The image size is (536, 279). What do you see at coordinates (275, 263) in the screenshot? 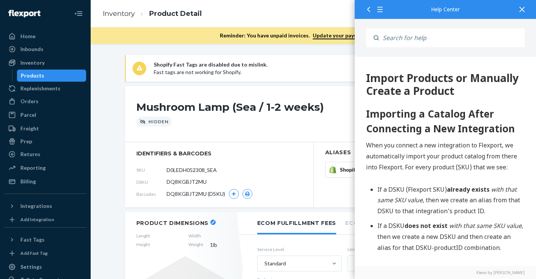
I see `div: Standard` at bounding box center [275, 263].